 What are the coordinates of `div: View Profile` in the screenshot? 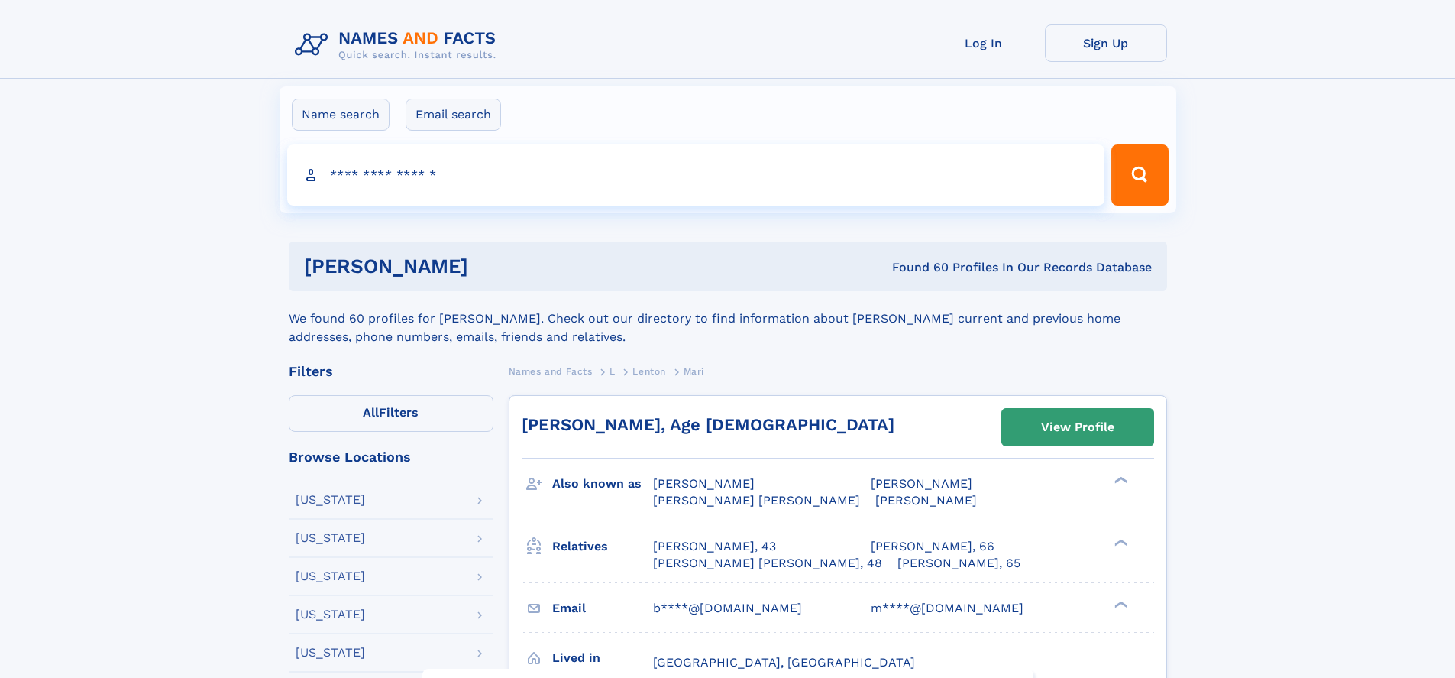 It's located at (1078, 427).